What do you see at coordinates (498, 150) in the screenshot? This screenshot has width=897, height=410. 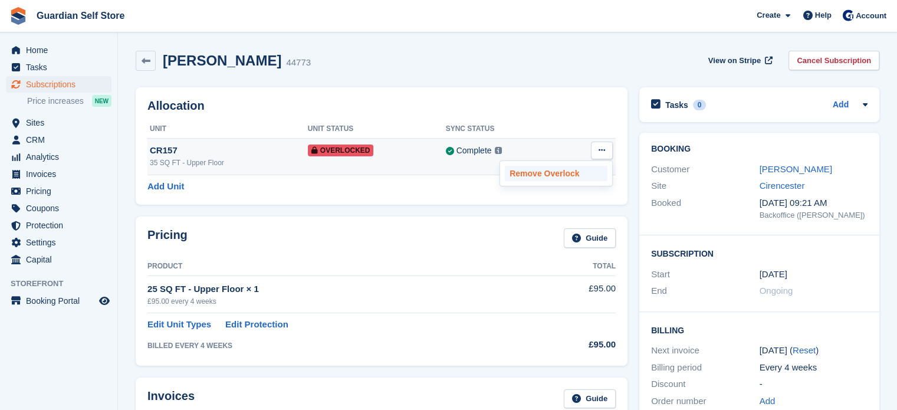 I see `img: icon-info-grey-7440780725fd019a000dd9b08b2336e03edf1995a4989e88bcd33f0948082b44.svg` at bounding box center [498, 150].